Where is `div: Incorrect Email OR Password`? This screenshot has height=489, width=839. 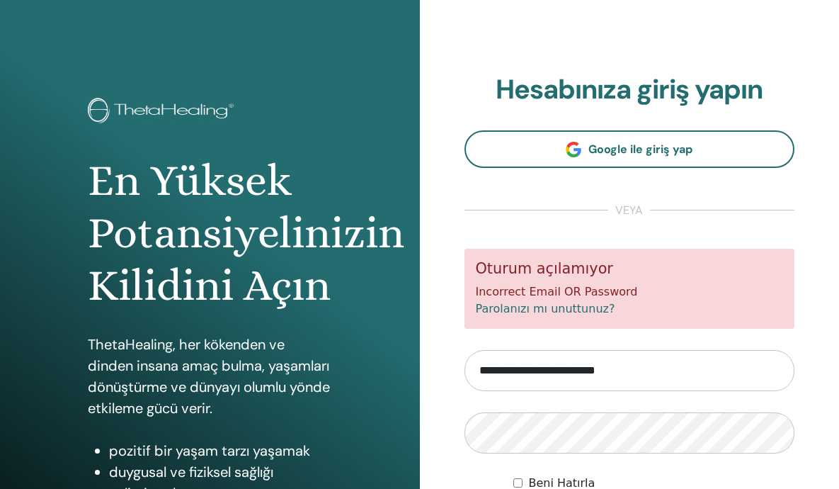 div: Incorrect Email OR Password is located at coordinates (630, 288).